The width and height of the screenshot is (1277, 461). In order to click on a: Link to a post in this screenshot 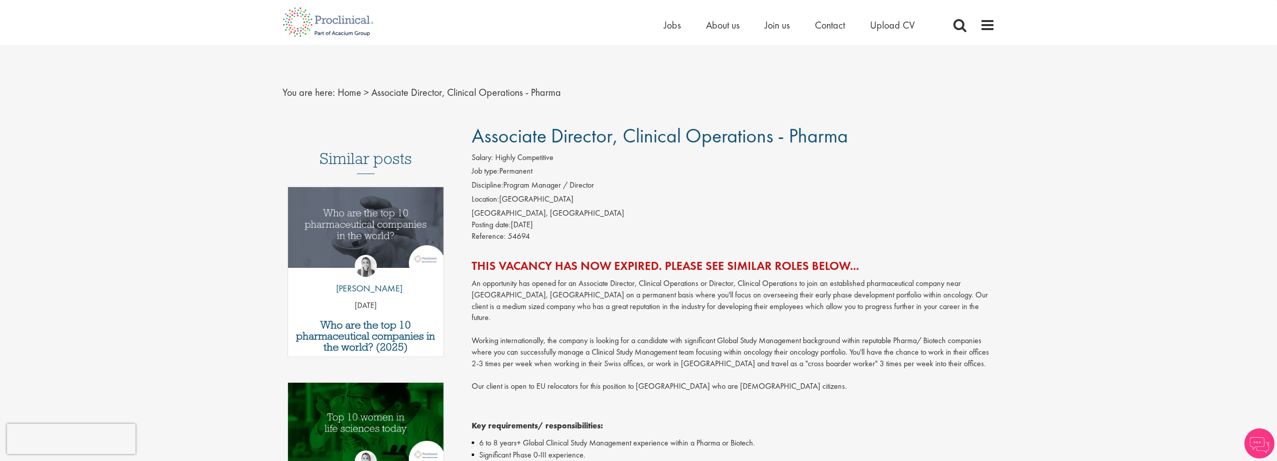, I will do `click(366, 231)`.